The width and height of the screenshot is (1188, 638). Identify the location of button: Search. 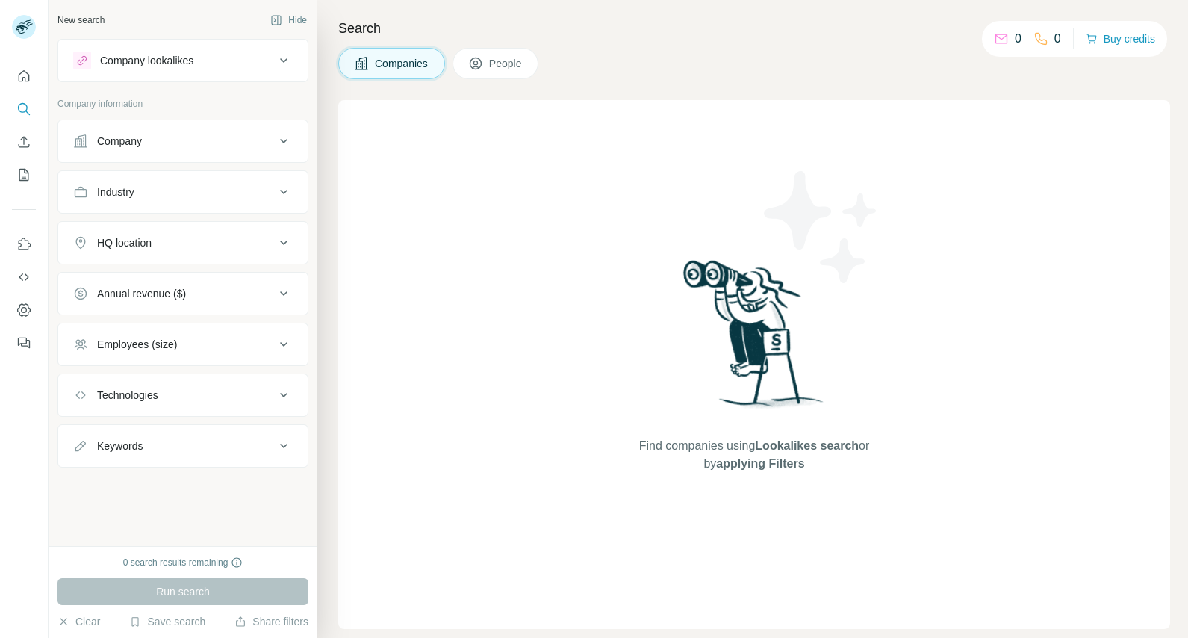
(24, 109).